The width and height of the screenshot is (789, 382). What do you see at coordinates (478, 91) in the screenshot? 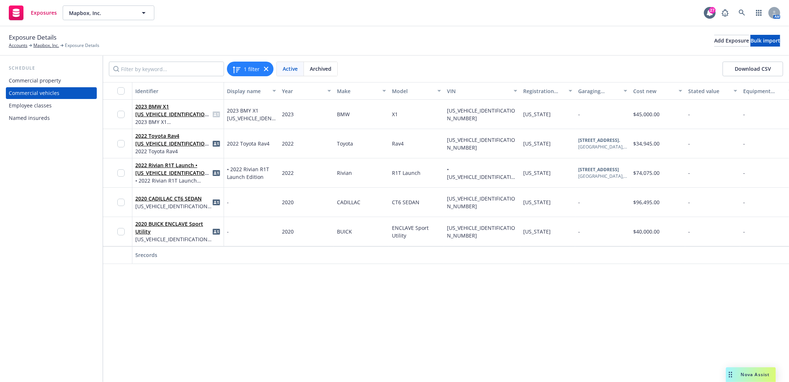
I see `div: VIN` at bounding box center [478, 91].